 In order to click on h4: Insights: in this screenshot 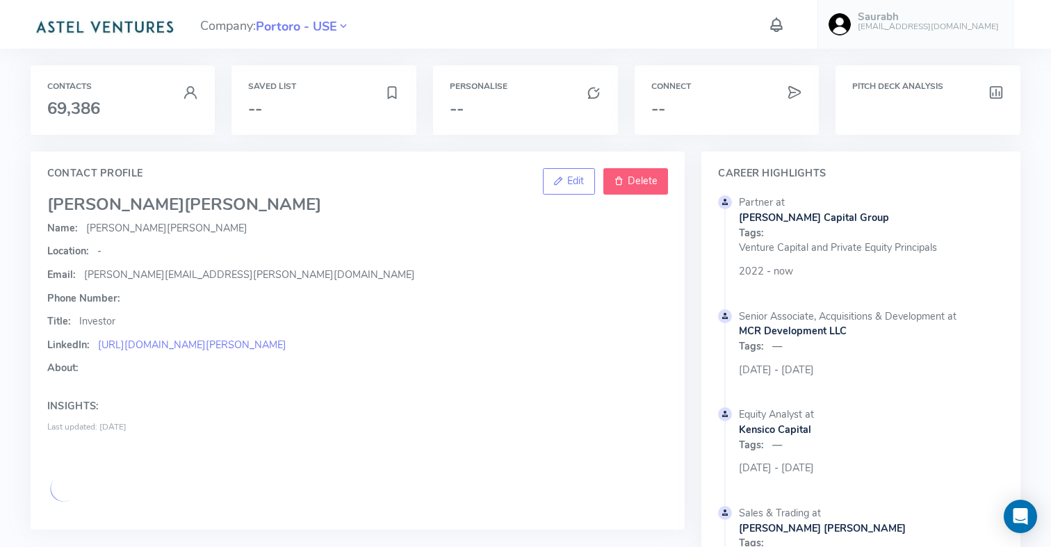, I will do `click(358, 406)`.